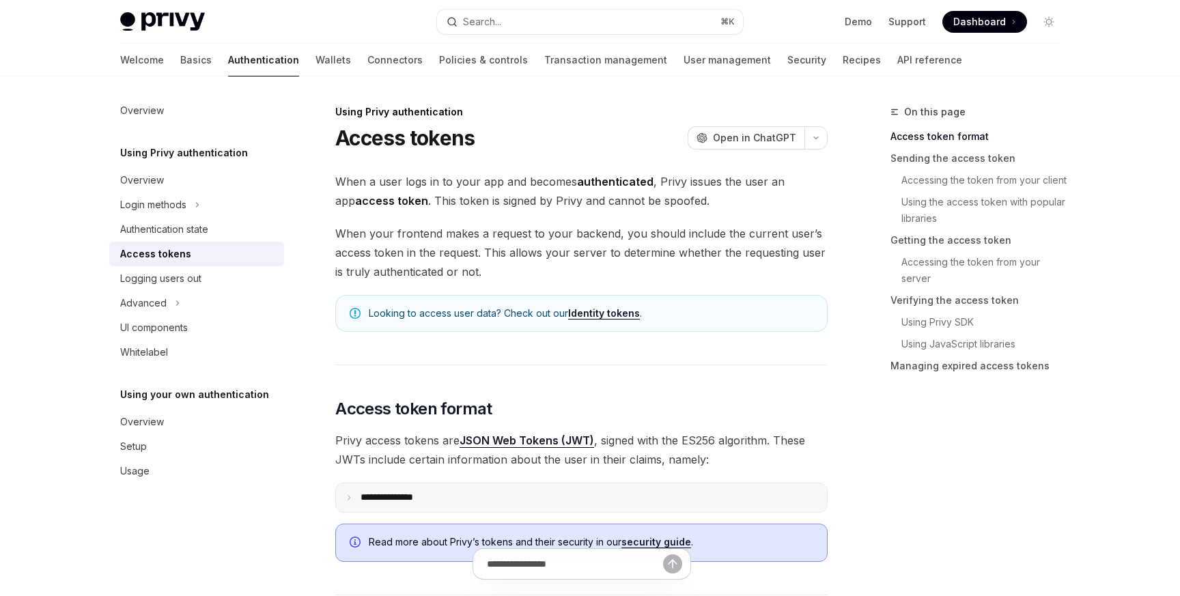 This screenshot has height=596, width=1180. Describe the element at coordinates (355, 313) in the screenshot. I see `svg: Note` at that location.